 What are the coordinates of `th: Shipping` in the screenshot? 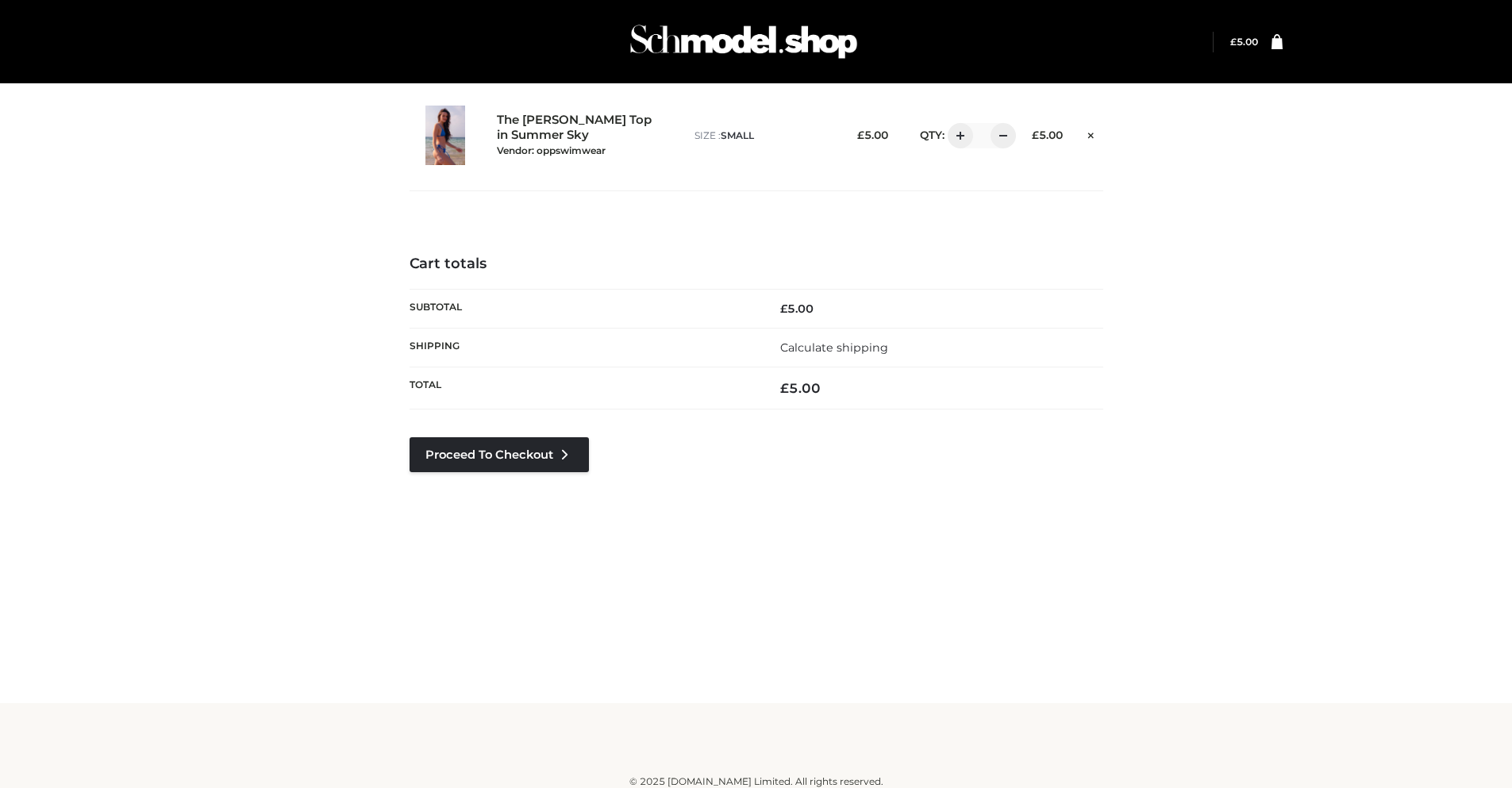 It's located at (583, 347).